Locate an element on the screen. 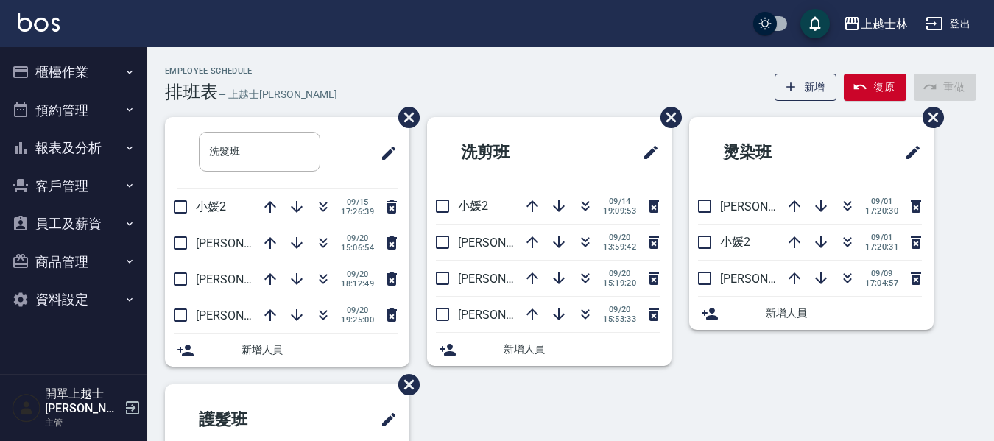  span: 15:19:20 is located at coordinates (619, 283).